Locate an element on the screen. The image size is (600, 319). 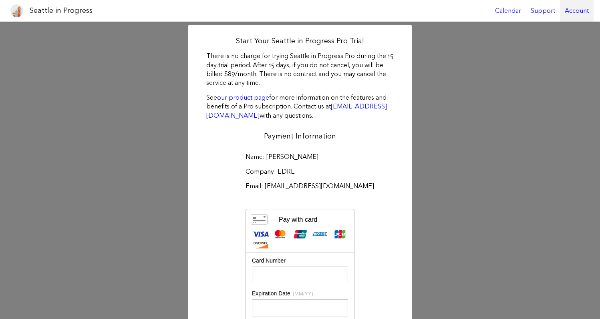
p: There is no charge for trying Seattle in Progress Pro during the 15 day trial period. After 15 da... is located at coordinates (300, 70).